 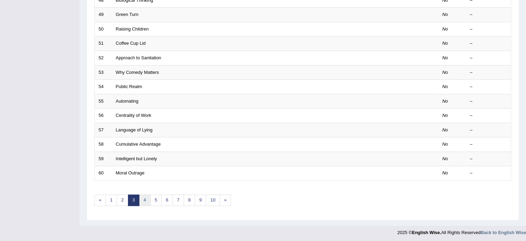 What do you see at coordinates (103, 29) in the screenshot?
I see `td: 50` at bounding box center [103, 29].